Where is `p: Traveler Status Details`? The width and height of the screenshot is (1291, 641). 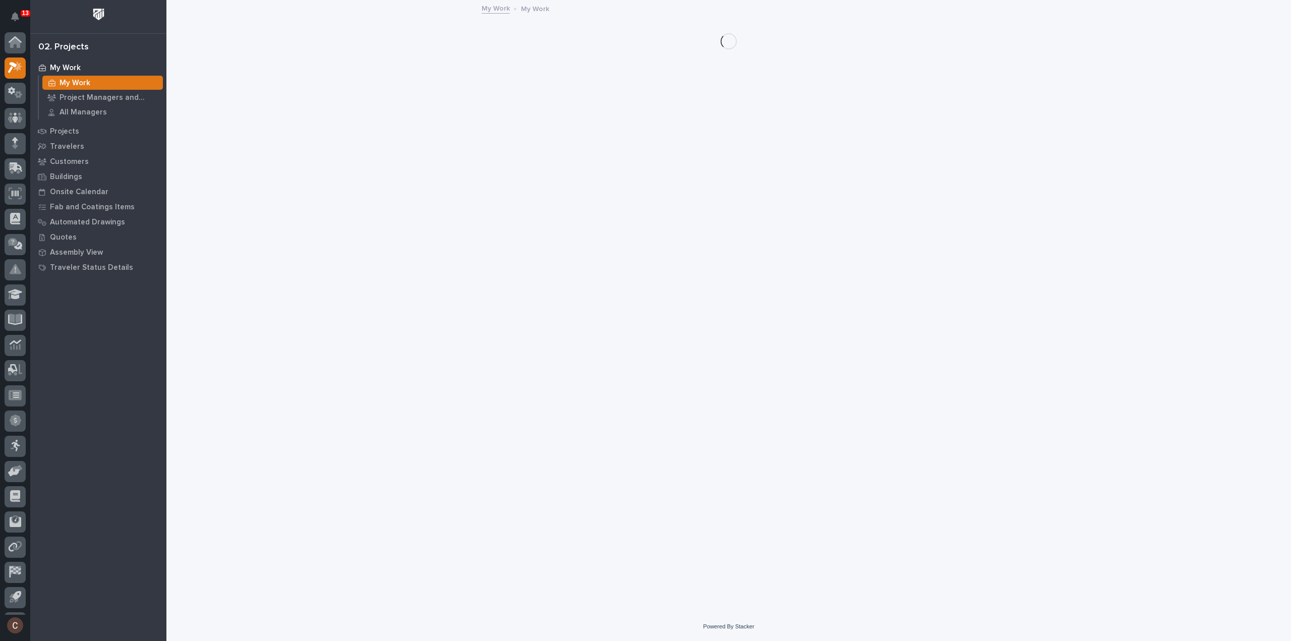
p: Traveler Status Details is located at coordinates (91, 268).